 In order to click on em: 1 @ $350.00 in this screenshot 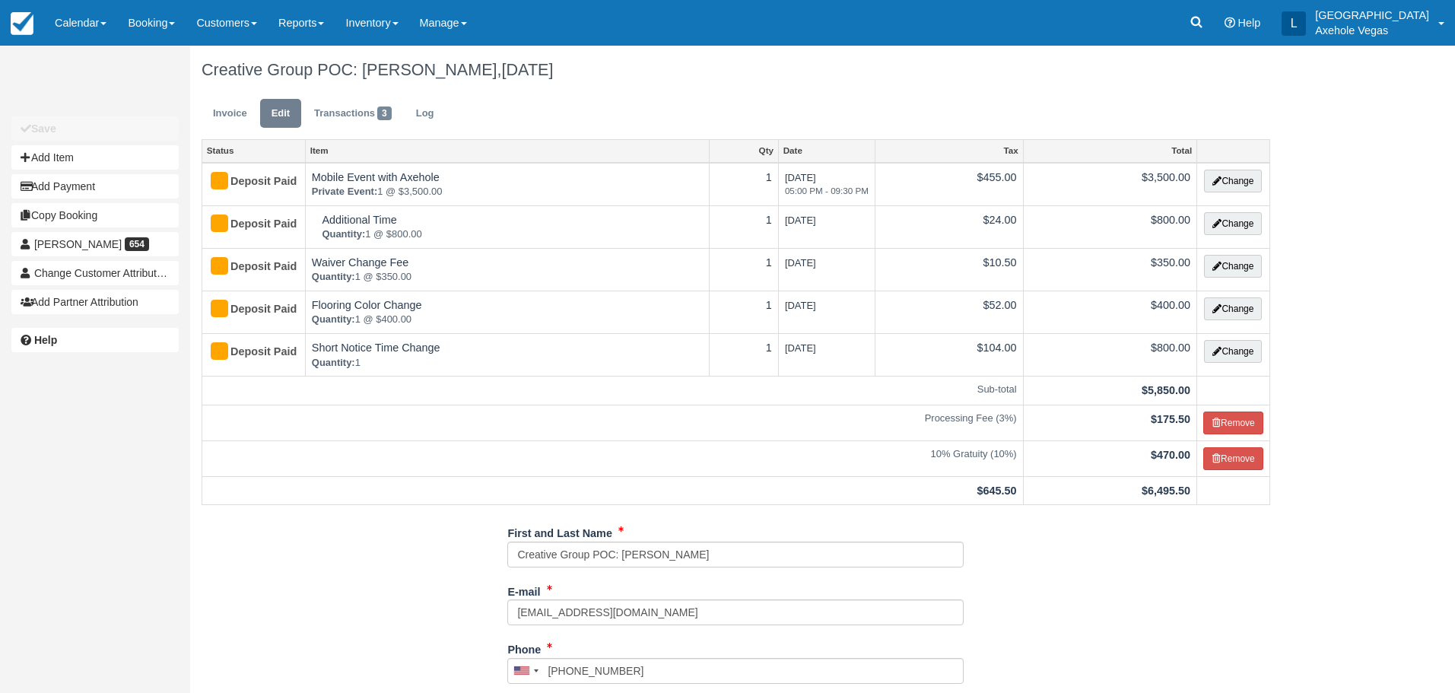, I will do `click(507, 277)`.